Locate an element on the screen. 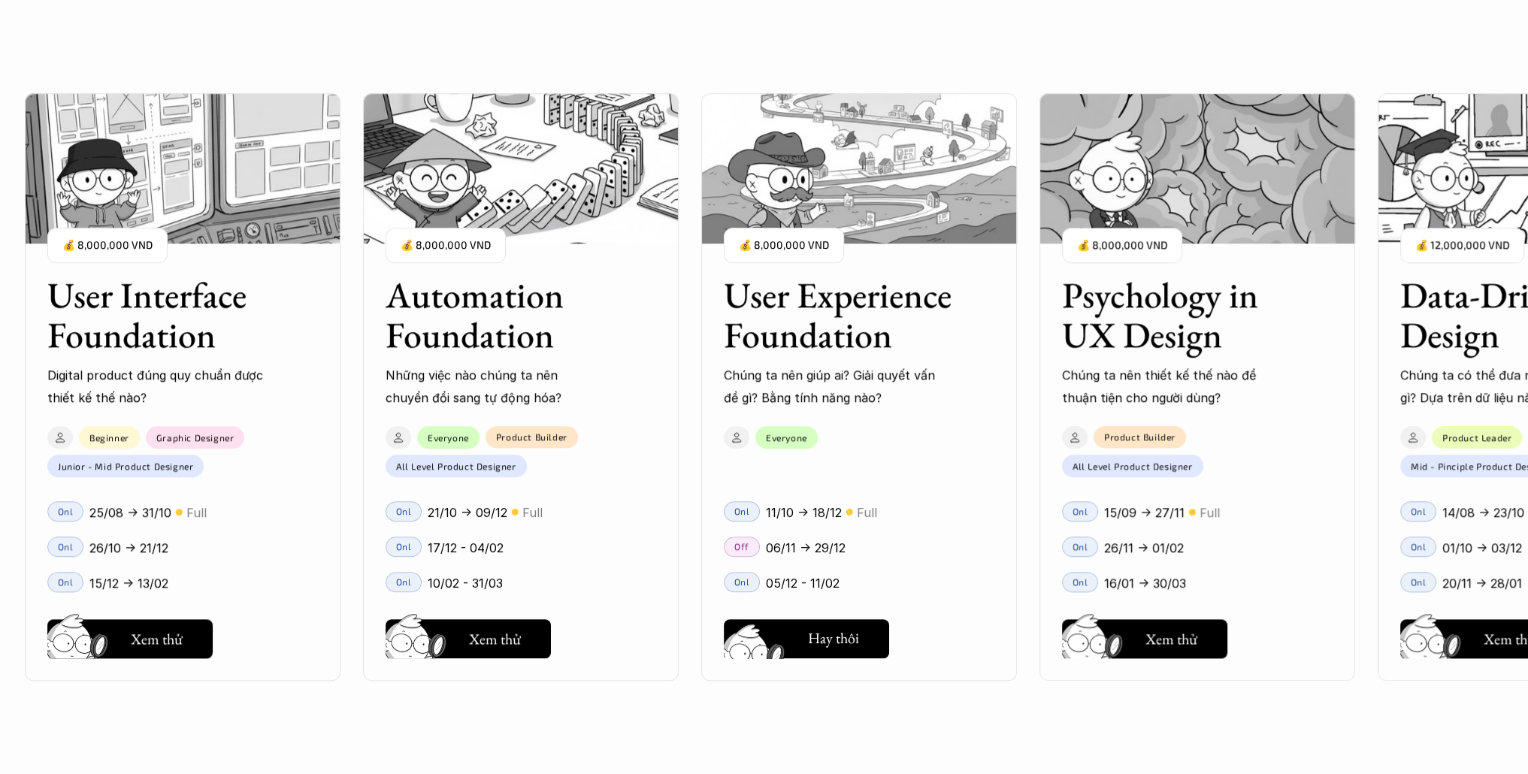 The height and width of the screenshot is (774, 1528). p: Off is located at coordinates (742, 546).